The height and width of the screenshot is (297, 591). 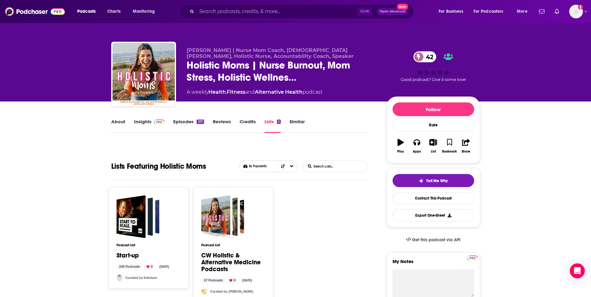 What do you see at coordinates (434, 125) in the screenshot?
I see `div: Rate` at bounding box center [434, 125].